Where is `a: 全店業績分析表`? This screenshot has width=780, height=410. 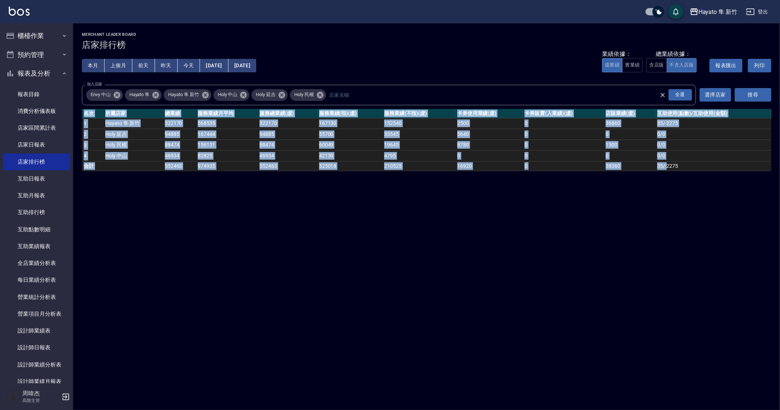 a: 全店業績分析表 is located at coordinates (37, 263).